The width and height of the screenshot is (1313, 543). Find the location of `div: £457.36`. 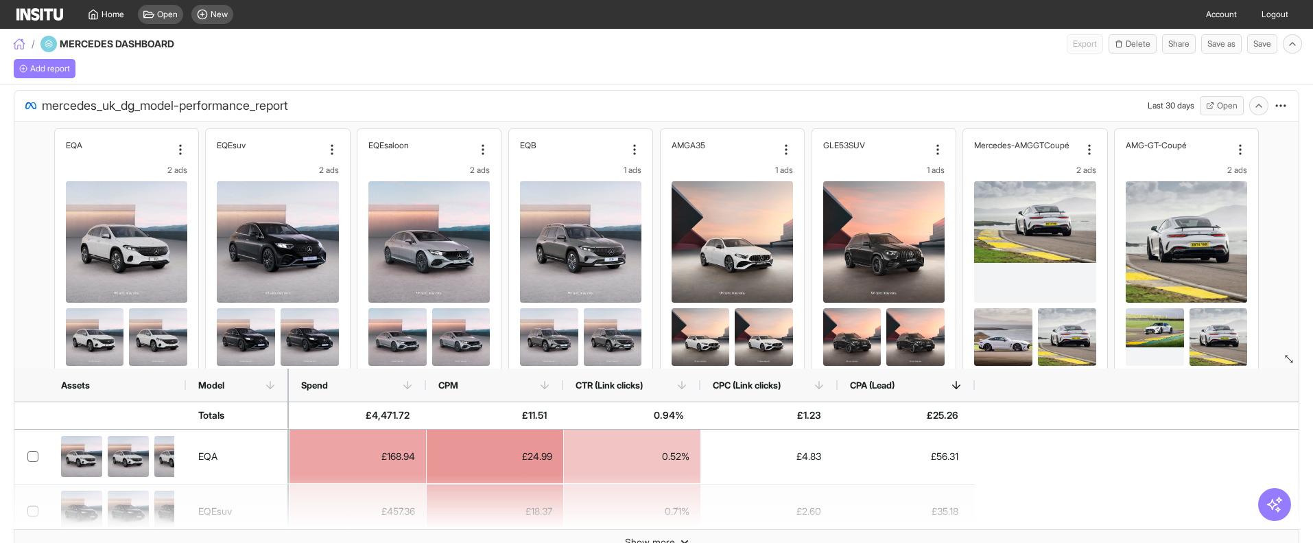

div: £457.36 is located at coordinates (357, 511).